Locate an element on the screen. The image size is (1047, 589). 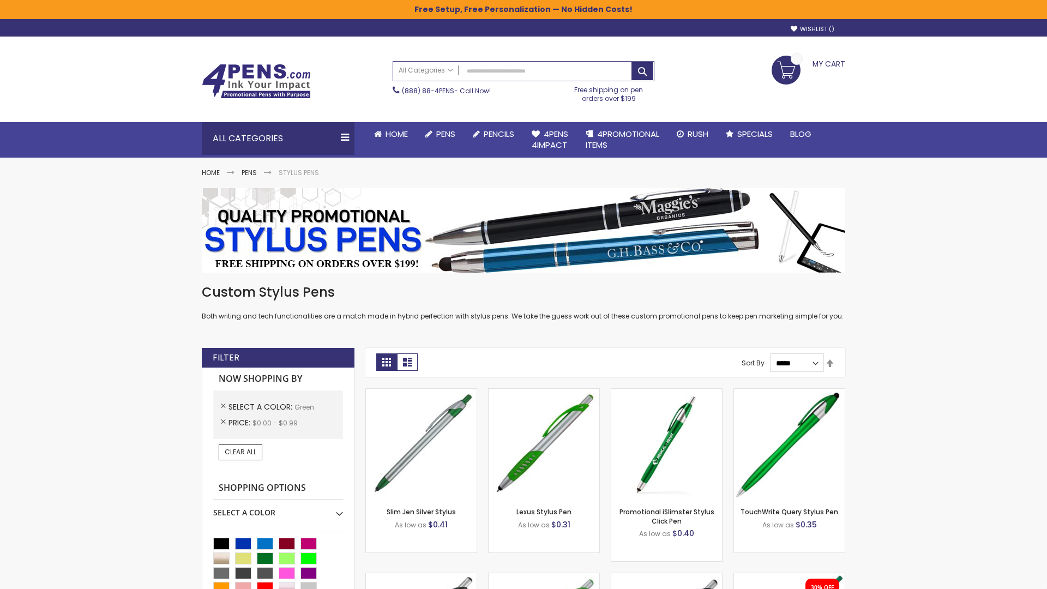
img: Promotional iSlimster Stylus Click Pen-Green is located at coordinates (666, 444).